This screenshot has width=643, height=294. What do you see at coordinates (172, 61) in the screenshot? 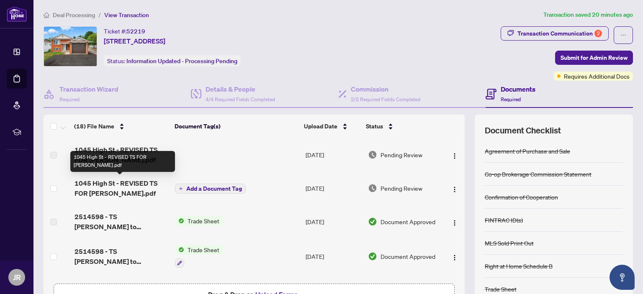
I see `div: Status:` at bounding box center [172, 61].